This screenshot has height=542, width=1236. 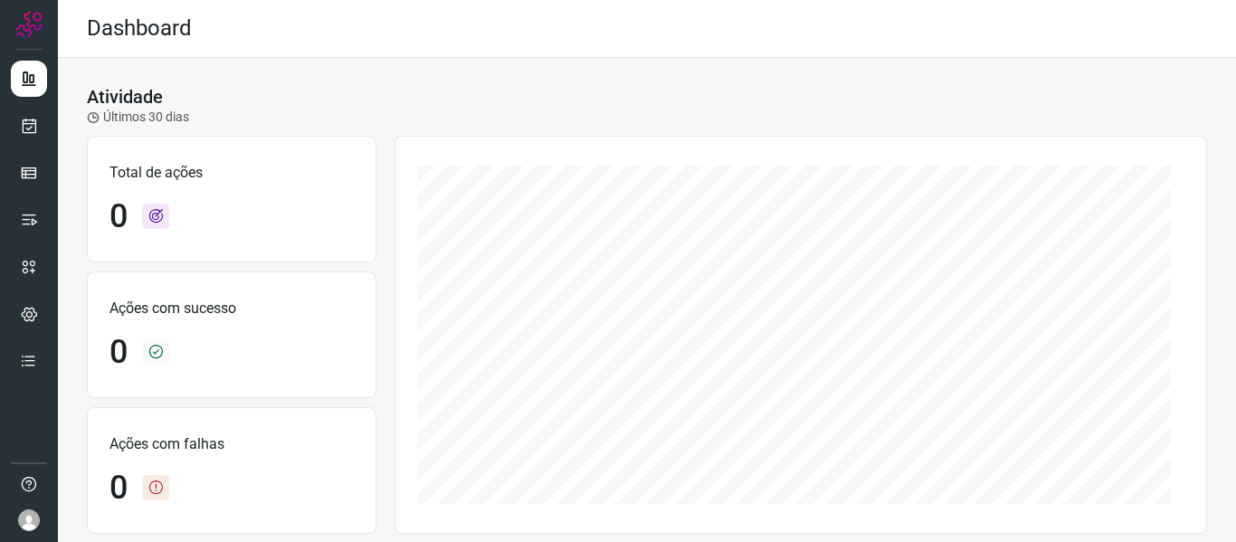 What do you see at coordinates (232, 444) in the screenshot?
I see `p: Ações com falhas` at bounding box center [232, 444].